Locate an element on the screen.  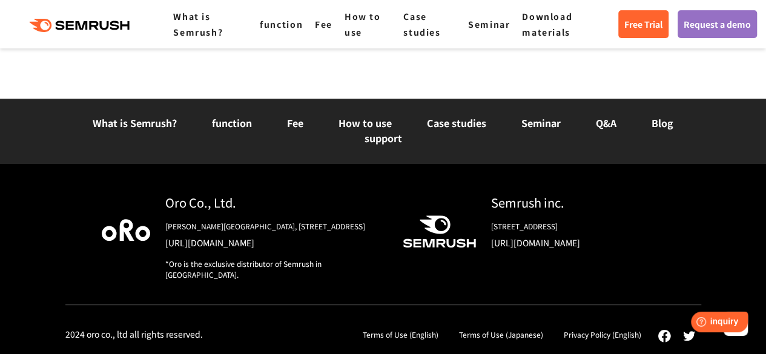
font: Q&A is located at coordinates (606, 123).